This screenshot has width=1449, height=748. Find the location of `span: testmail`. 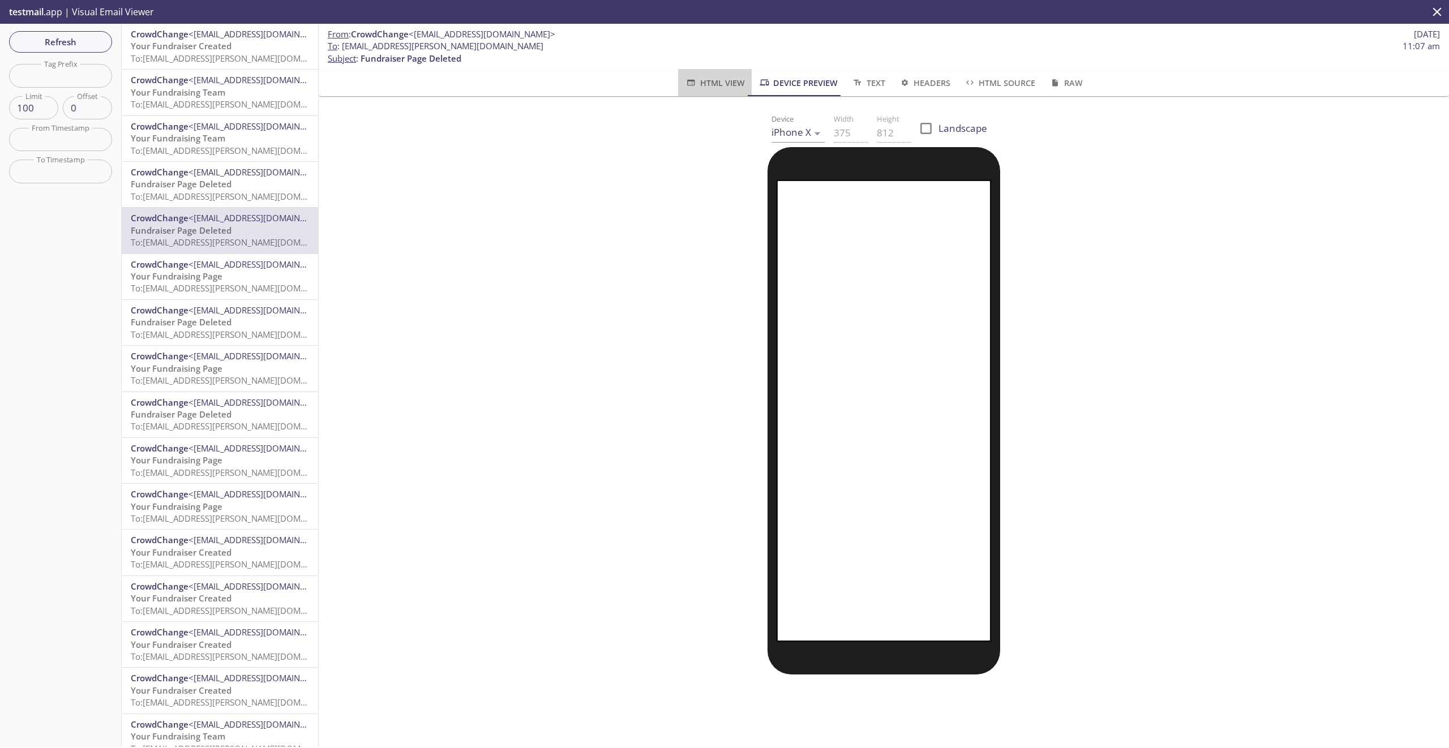

span: testmail is located at coordinates (26, 12).